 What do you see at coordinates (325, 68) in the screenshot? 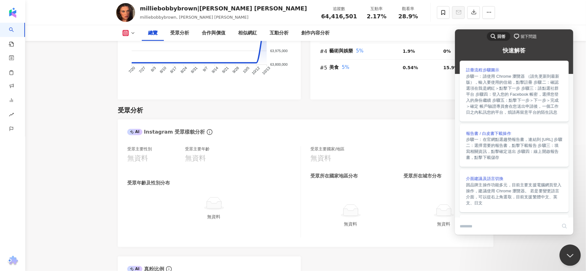
I see `div: #5` at bounding box center [325, 68].